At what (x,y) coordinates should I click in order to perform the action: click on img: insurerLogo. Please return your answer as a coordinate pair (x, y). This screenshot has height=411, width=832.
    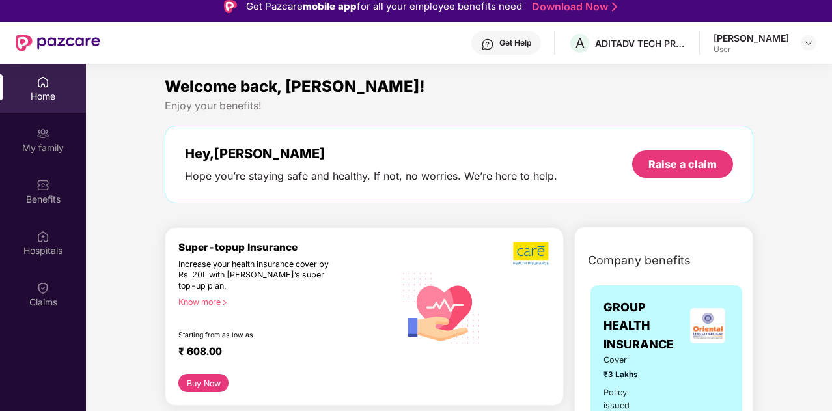
    Looking at the image, I should click on (708, 326).